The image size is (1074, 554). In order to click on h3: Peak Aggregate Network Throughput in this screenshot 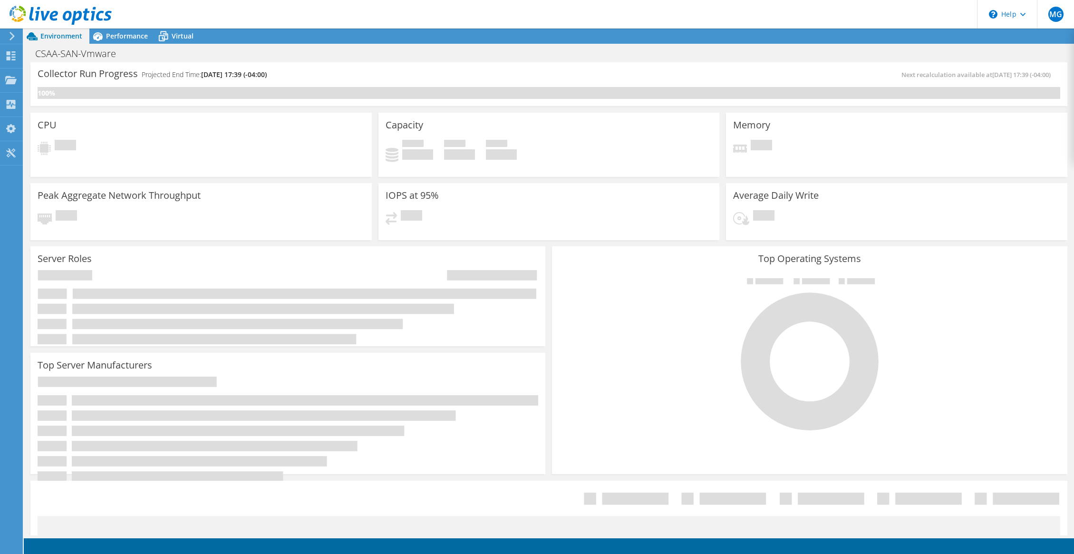, I will do `click(119, 195)`.